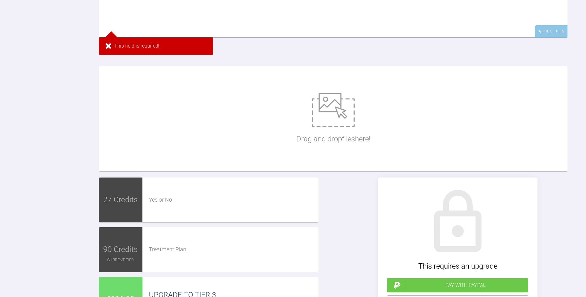  I want to click on span: 27 Credits, so click(120, 200).